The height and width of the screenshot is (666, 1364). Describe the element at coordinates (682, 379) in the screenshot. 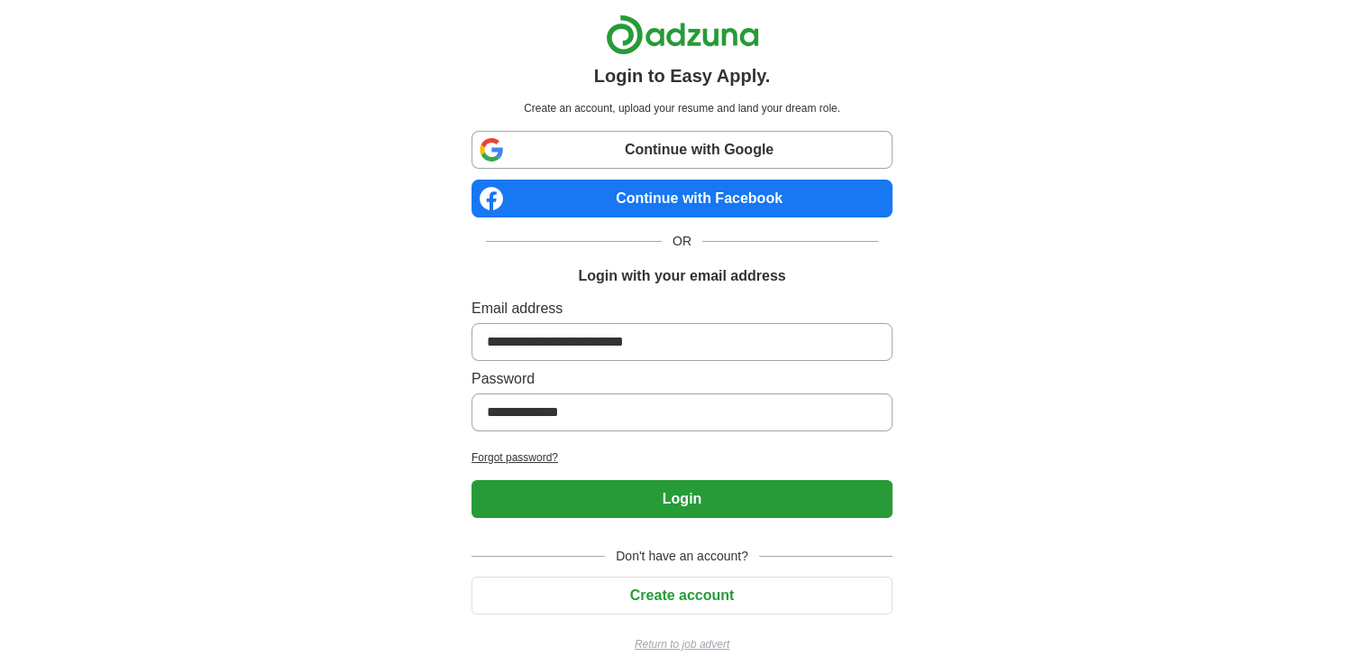

I see `label: Password` at that location.